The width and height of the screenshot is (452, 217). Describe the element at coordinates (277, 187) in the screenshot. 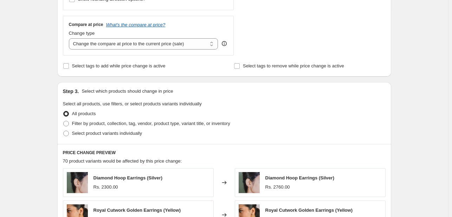

I see `div: Rs. 2760.00` at that location.